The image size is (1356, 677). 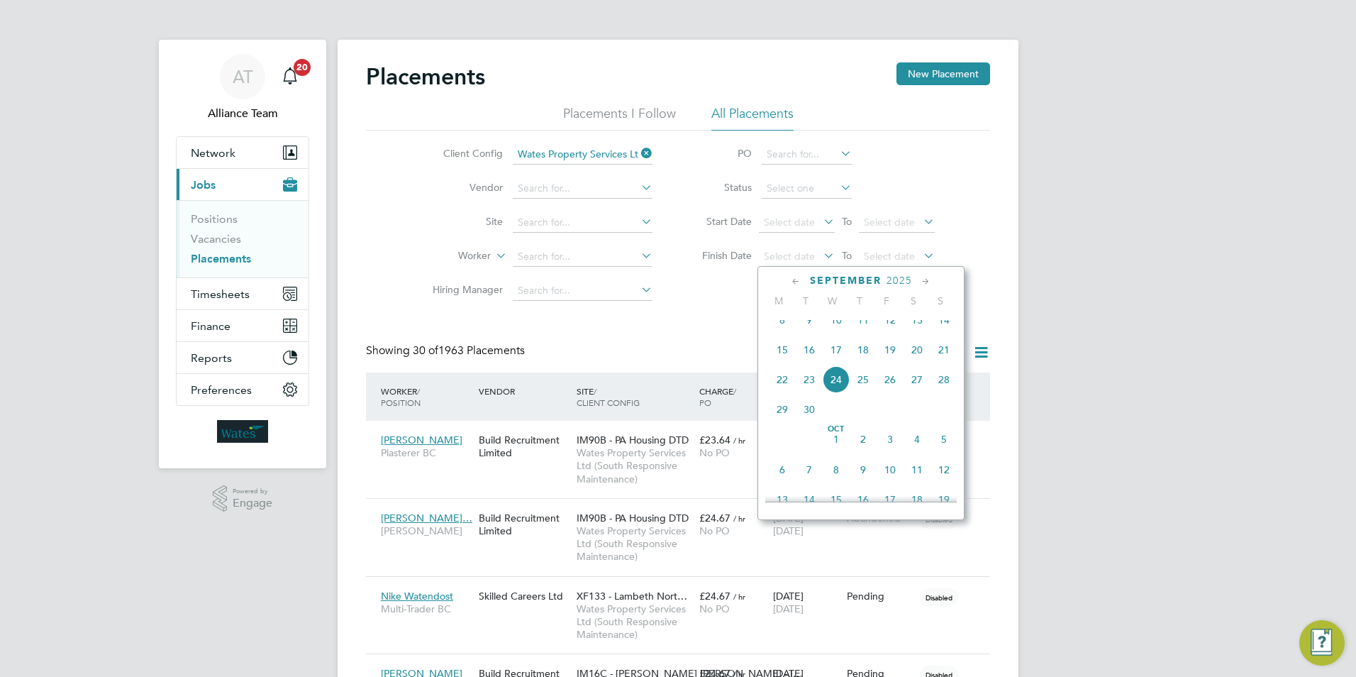 I want to click on a: Vacancies, so click(x=216, y=238).